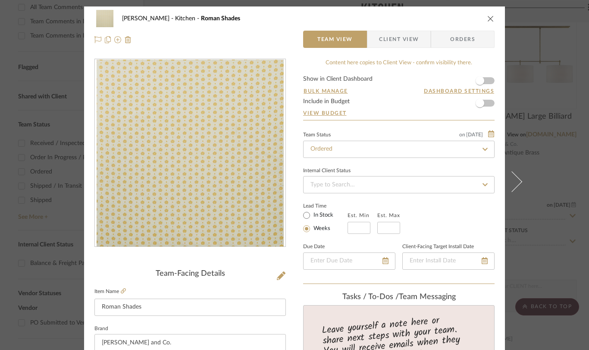  I want to click on img: 2f05ebeb-9427-4e76-a3c6-549164c0bdb3_48x40.jpg, so click(105, 19).